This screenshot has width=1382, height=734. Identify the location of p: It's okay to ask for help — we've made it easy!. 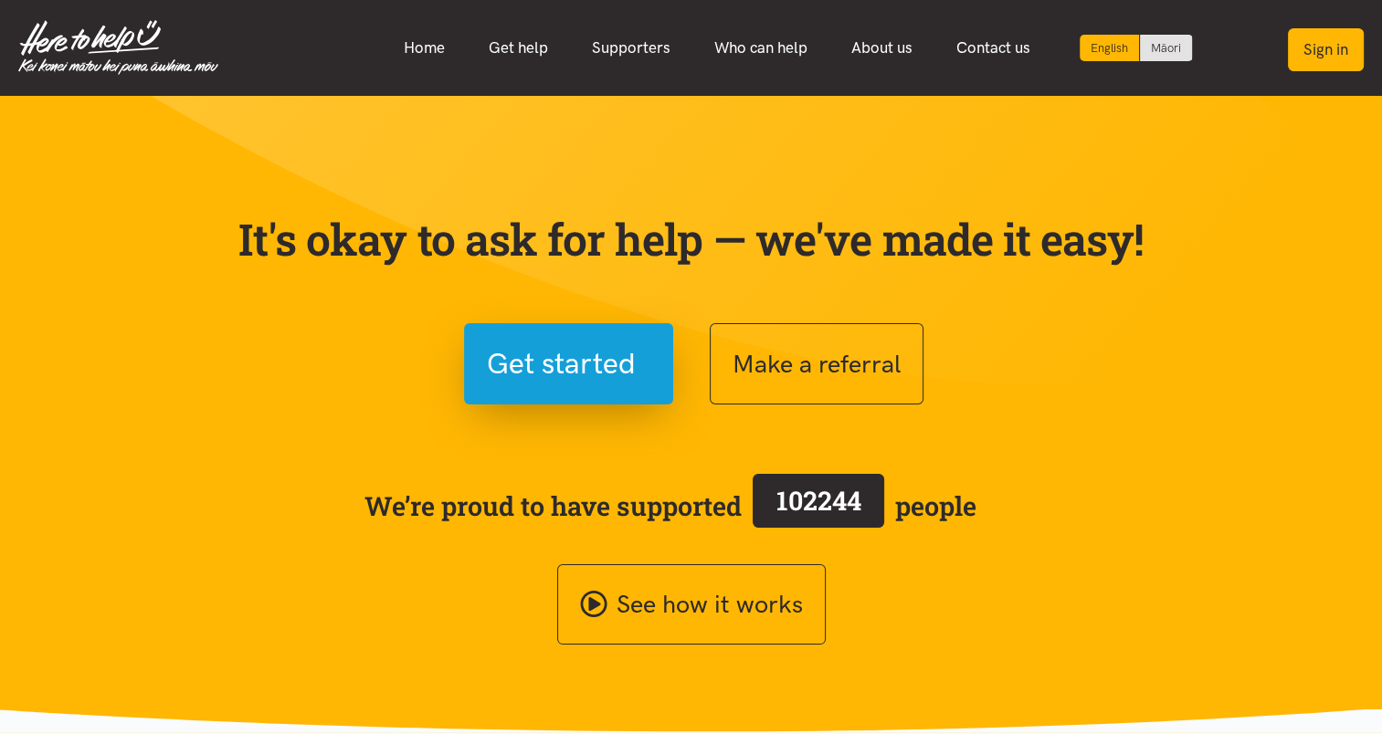
(691, 239).